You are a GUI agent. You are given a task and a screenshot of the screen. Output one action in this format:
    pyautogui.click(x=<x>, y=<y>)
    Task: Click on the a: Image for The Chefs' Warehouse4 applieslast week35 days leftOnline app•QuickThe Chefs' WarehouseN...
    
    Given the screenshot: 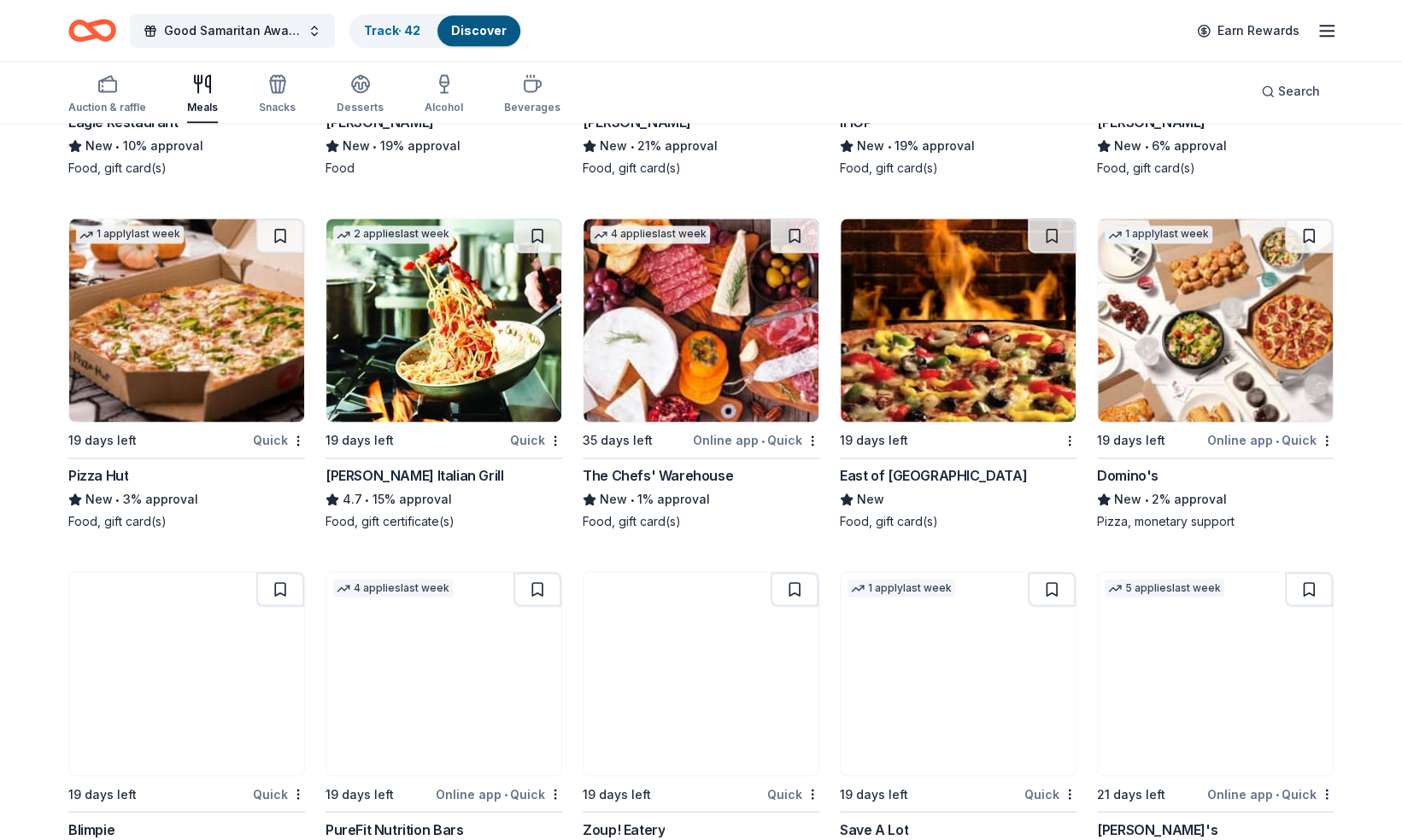 What is the action you would take?
    pyautogui.click(x=701, y=374)
    